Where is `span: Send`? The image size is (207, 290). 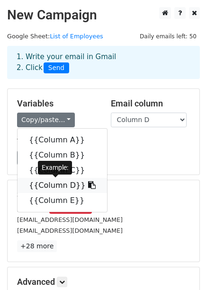 span: Send is located at coordinates (56, 68).